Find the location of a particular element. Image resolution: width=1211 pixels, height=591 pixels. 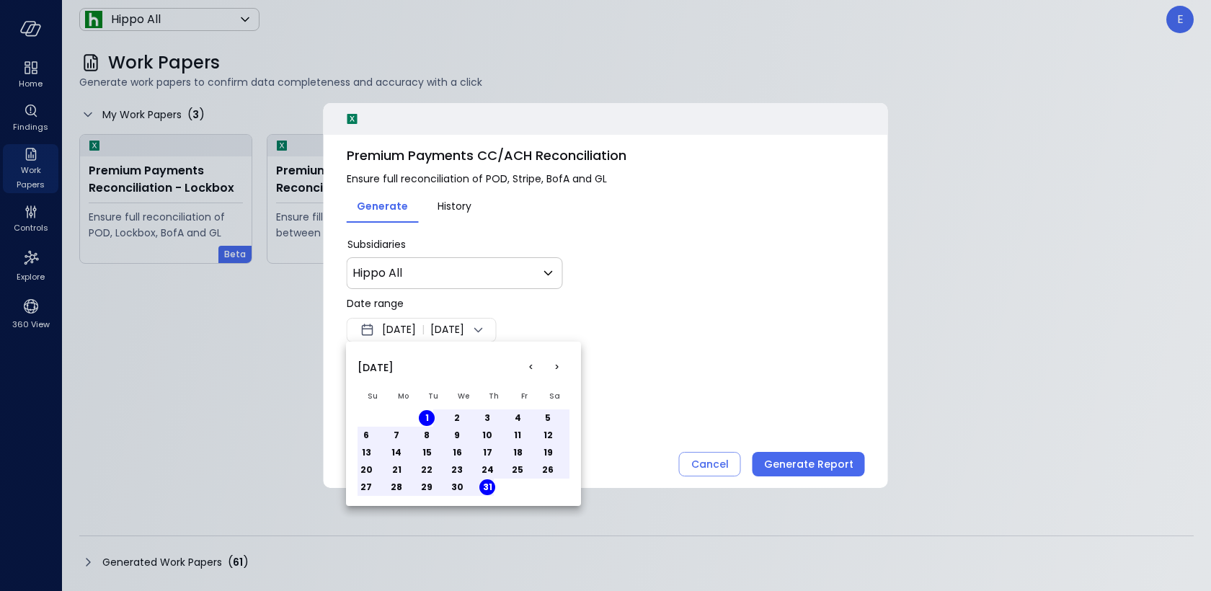

button: Wednesday, July 23rd, 2025, selected is located at coordinates (457, 470).